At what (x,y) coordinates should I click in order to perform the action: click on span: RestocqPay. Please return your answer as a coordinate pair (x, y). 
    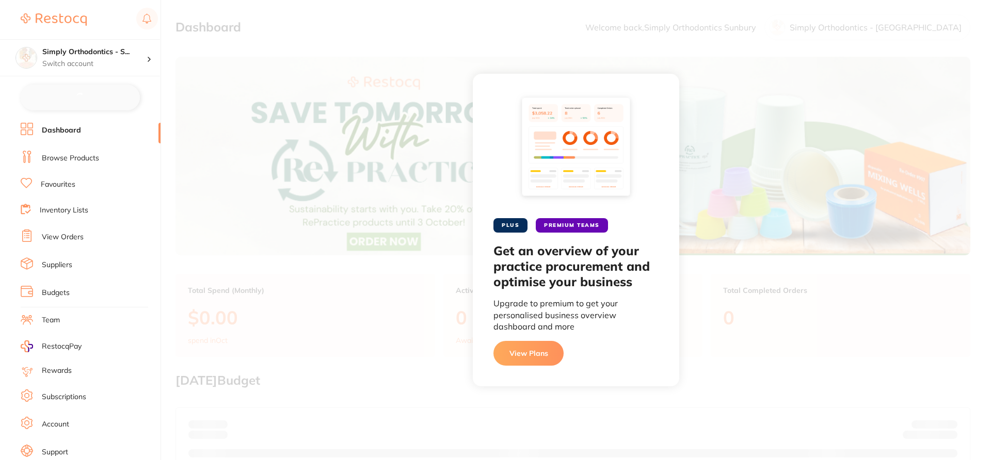
    Looking at the image, I should click on (61, 347).